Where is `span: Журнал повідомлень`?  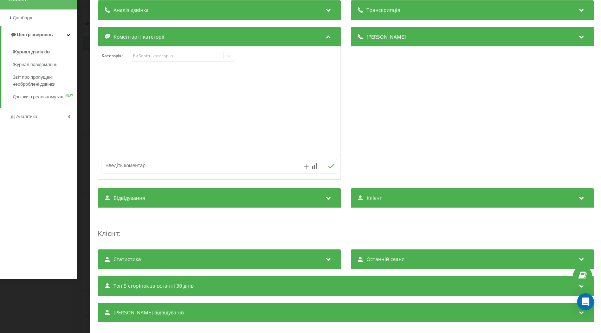
span: Журнал повідомлень is located at coordinates (35, 65).